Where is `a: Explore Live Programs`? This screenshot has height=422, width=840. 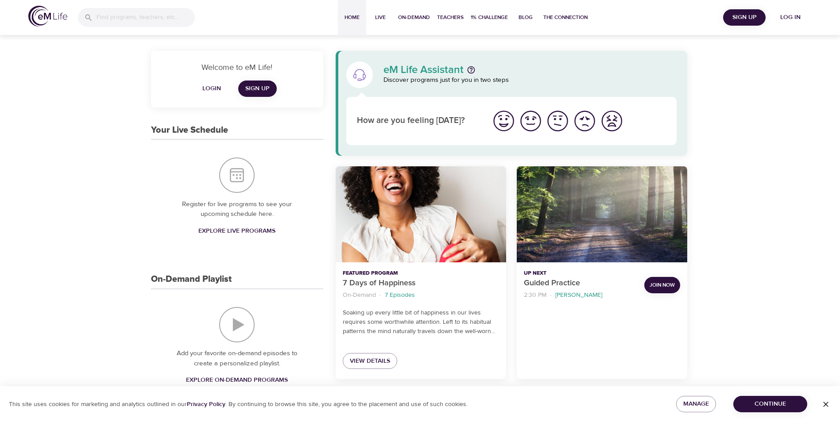
a: Explore Live Programs is located at coordinates (237, 231).